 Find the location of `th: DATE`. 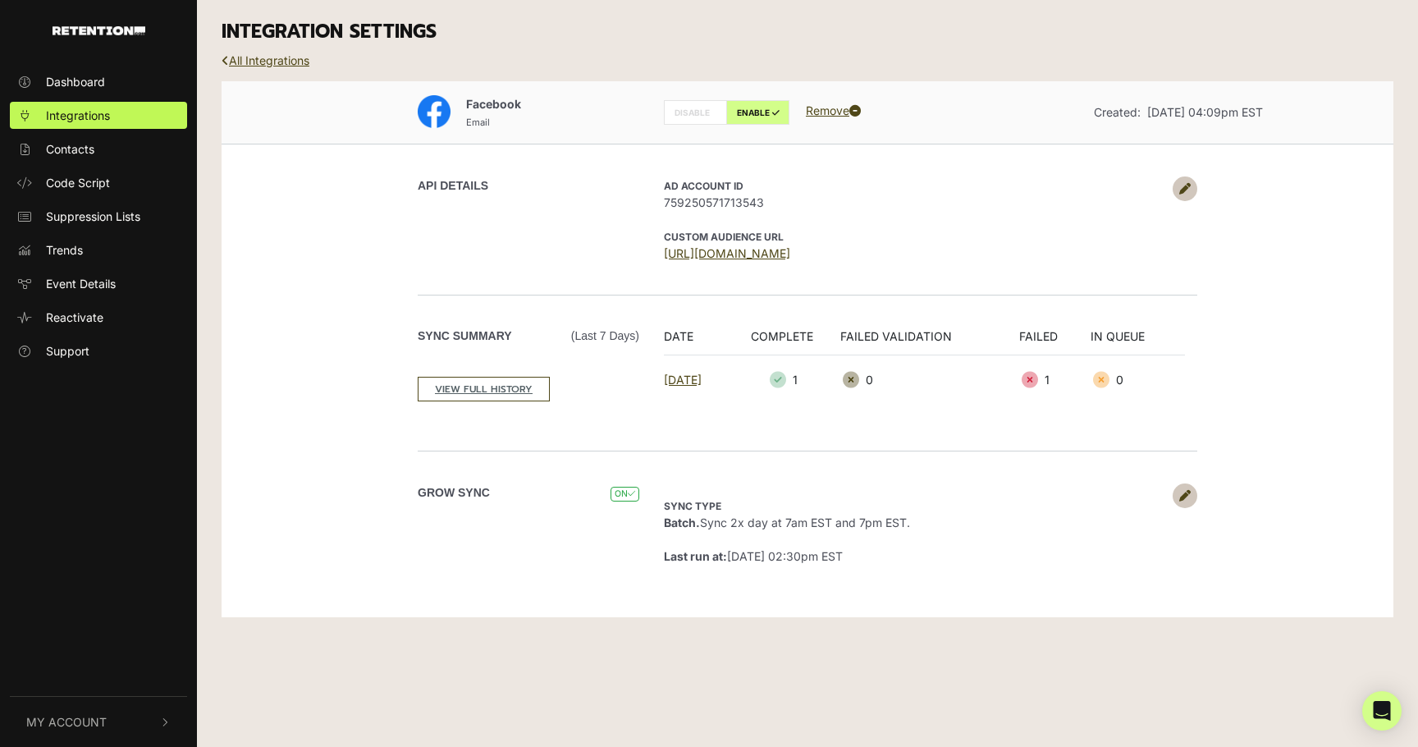

th: DATE is located at coordinates (698, 341).